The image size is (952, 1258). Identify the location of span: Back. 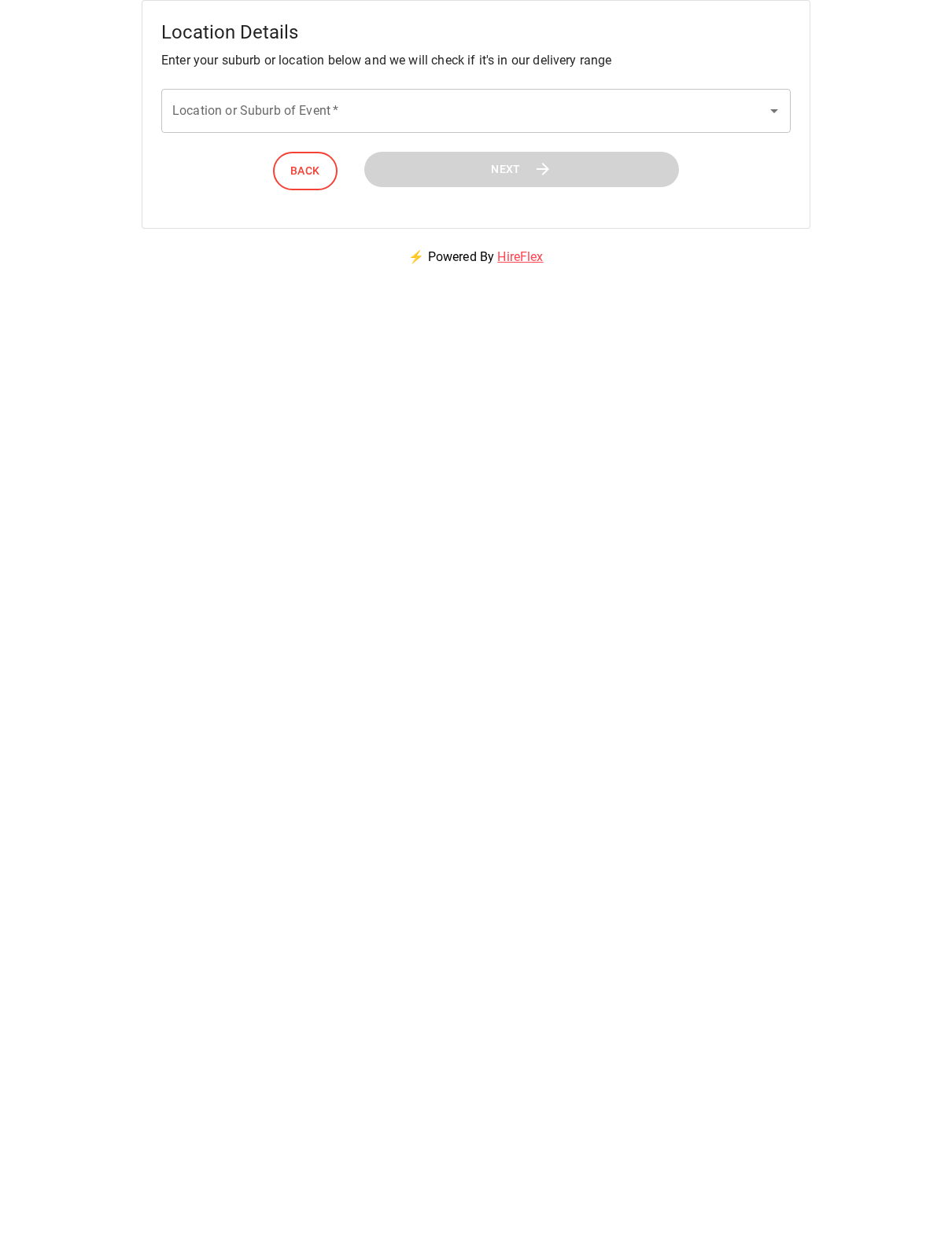
(305, 170).